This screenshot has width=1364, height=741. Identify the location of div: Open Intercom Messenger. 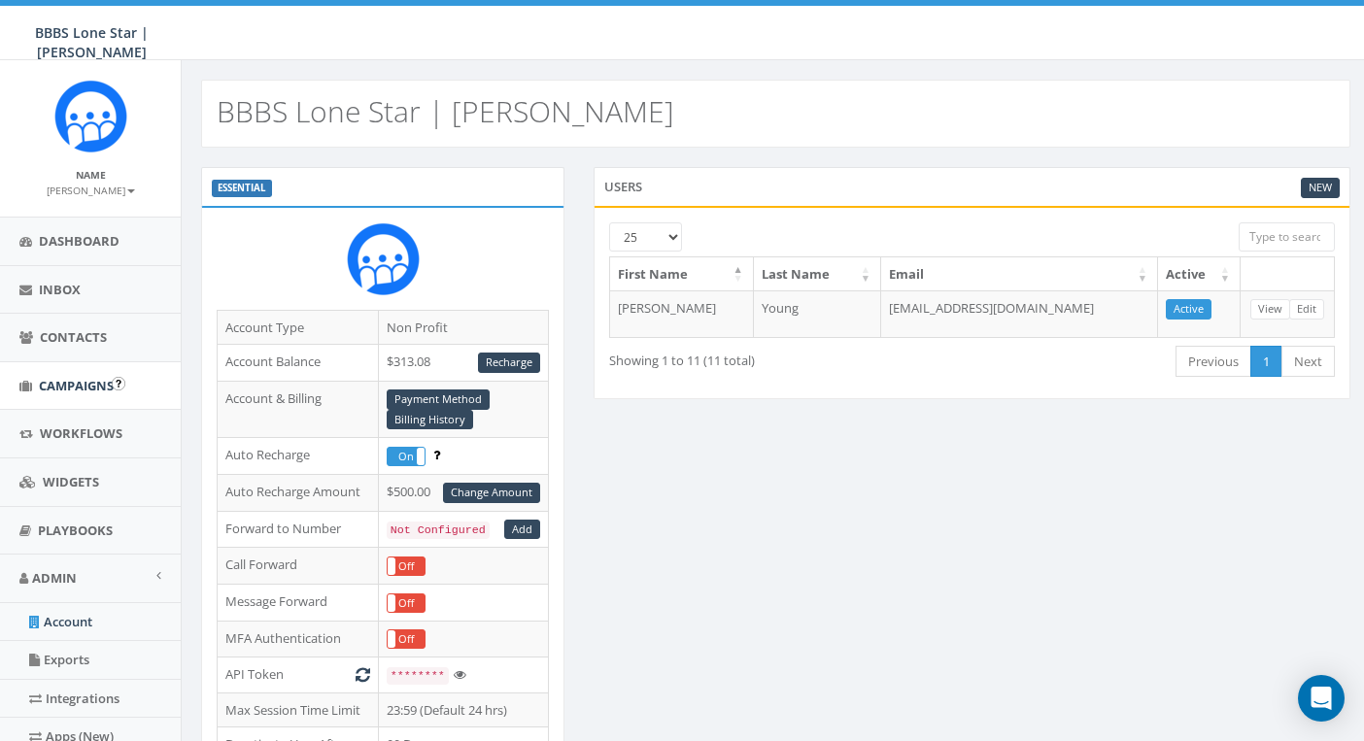
(1322, 699).